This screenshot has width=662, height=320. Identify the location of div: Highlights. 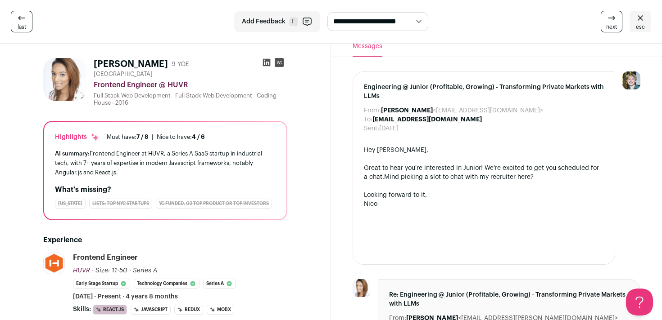
(77, 137).